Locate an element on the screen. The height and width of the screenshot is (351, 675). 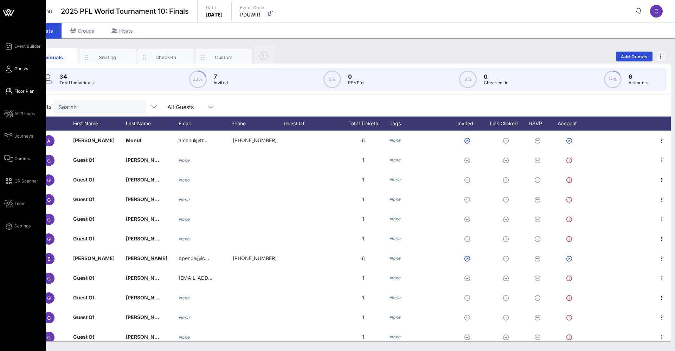
div: Account is located at coordinates (570, 124).